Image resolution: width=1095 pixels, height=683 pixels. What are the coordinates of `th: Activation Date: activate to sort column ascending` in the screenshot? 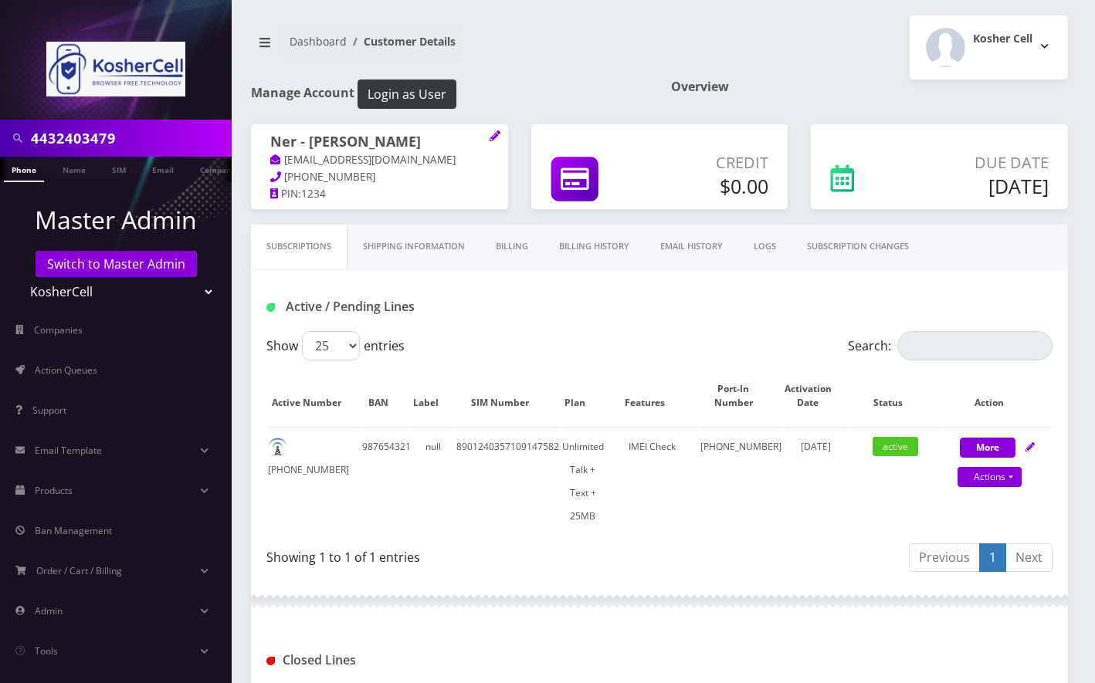 It's located at (815, 396).